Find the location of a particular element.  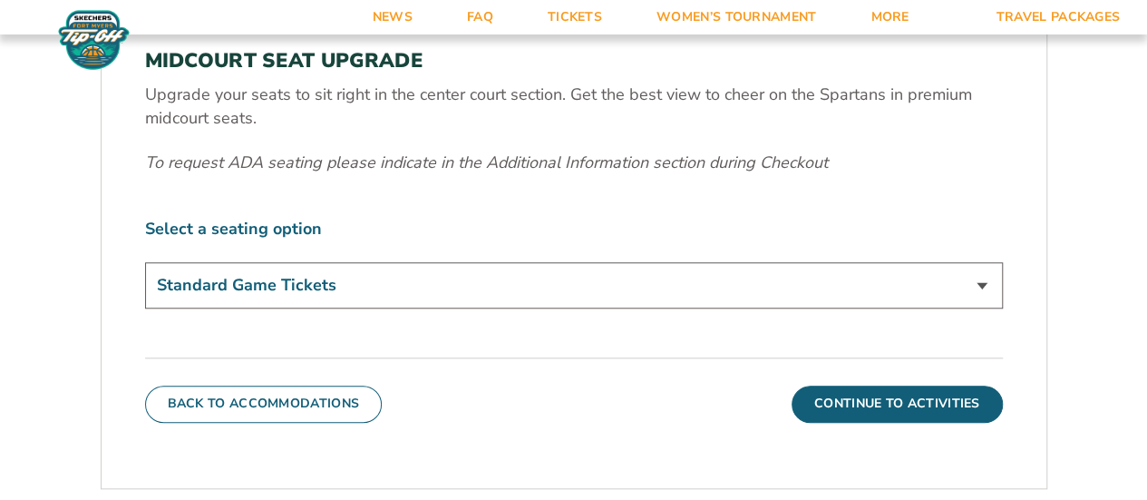

button: Continue To Activities is located at coordinates (897, 404).